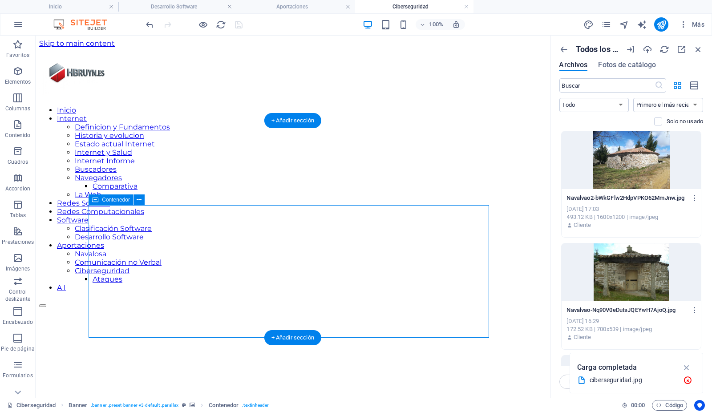 The height and width of the screenshot is (412, 712). I want to click on i: Publicar, so click(661, 24).